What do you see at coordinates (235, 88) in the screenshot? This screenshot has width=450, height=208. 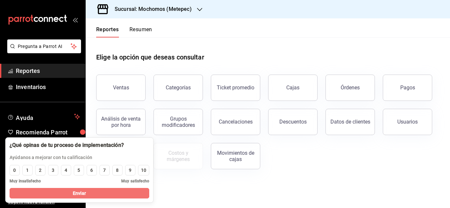 I see `div: Ticket promedio` at bounding box center [235, 88].